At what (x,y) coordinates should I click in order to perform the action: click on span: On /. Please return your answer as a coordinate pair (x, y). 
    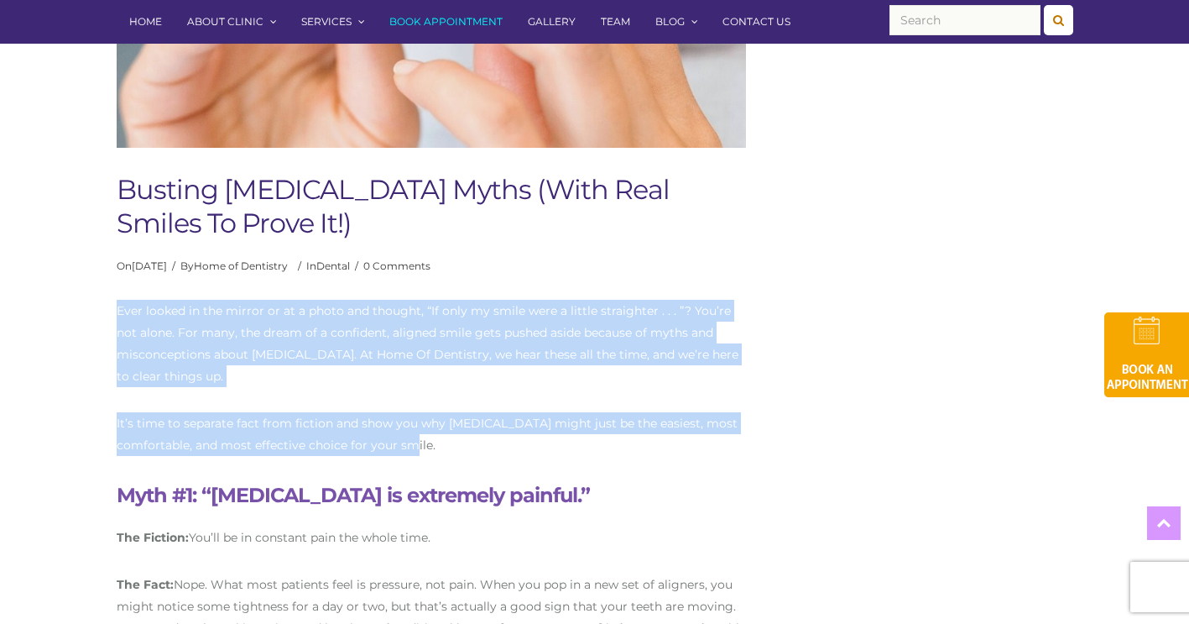
    Looking at the image, I should click on (146, 265).